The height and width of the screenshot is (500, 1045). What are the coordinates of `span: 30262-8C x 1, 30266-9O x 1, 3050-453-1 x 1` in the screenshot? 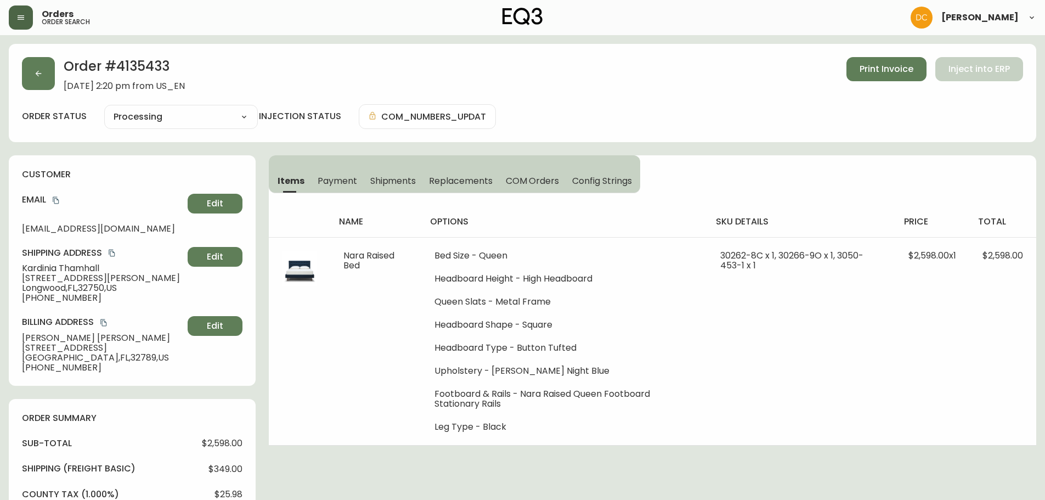 It's located at (791, 260).